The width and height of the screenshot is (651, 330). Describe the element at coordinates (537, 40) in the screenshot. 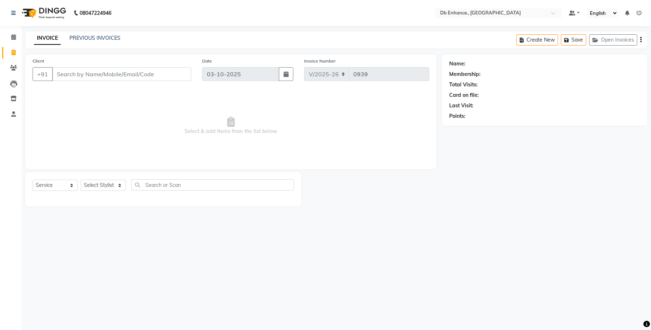

I see `button: Create New` at that location.